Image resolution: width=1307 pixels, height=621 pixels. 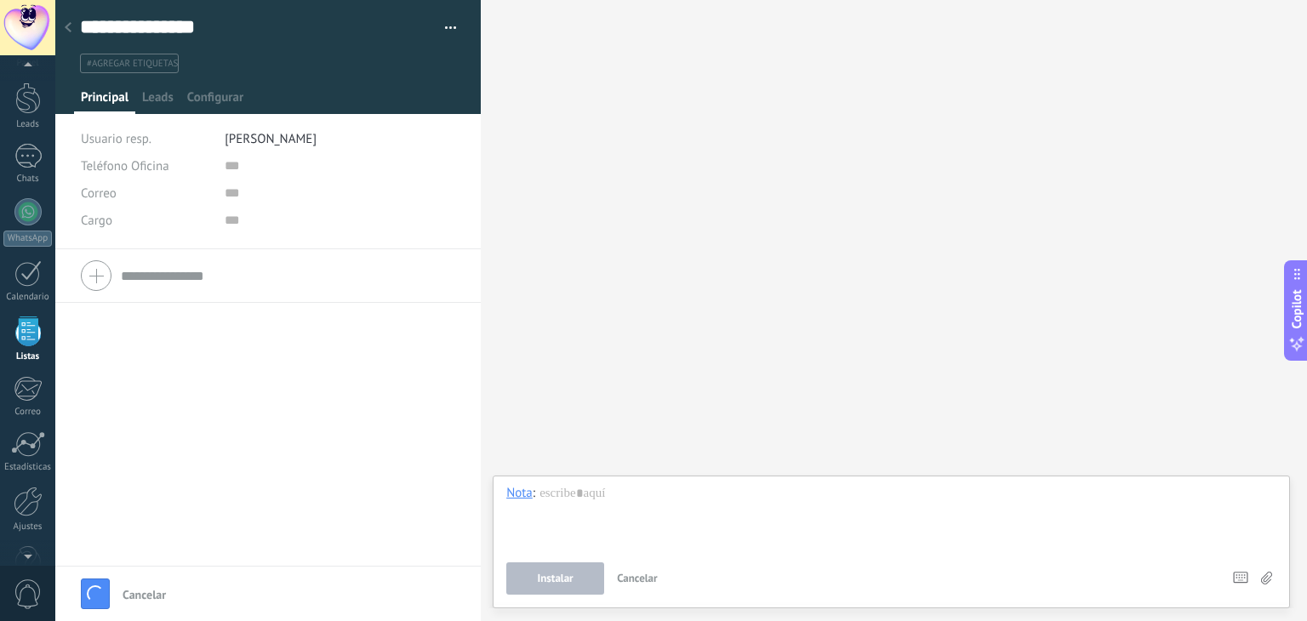 I want to click on div: WhatsApp, so click(x=27, y=238).